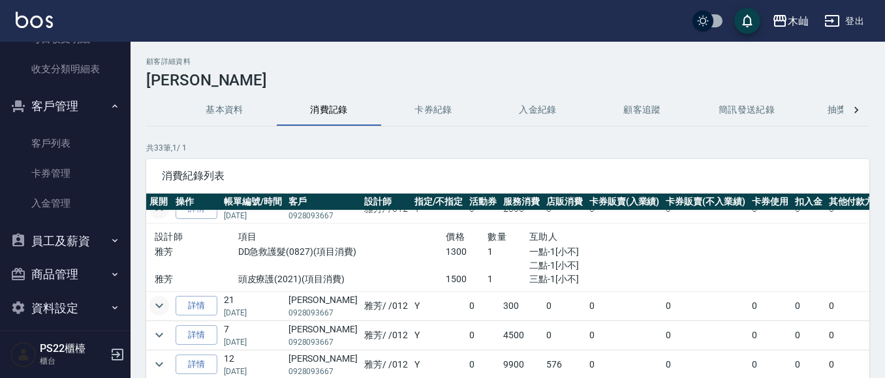  What do you see at coordinates (342, 279) in the screenshot?
I see `p: 頭皮療護(2021)(項目消費)` at bounding box center [342, 279].